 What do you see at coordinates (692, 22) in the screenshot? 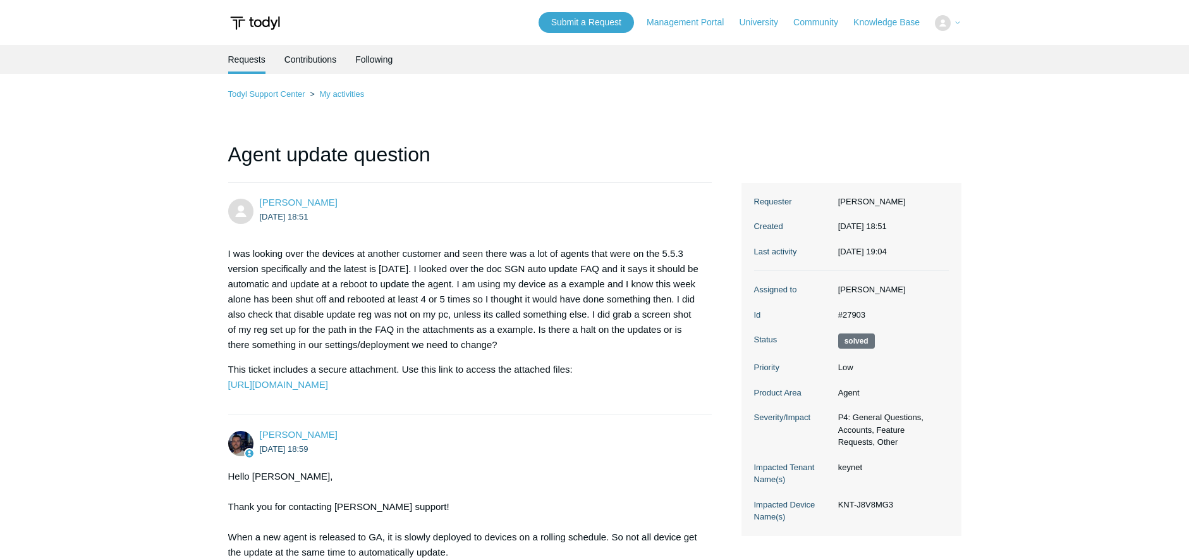
I see `a: Management Portal` at bounding box center [692, 22].